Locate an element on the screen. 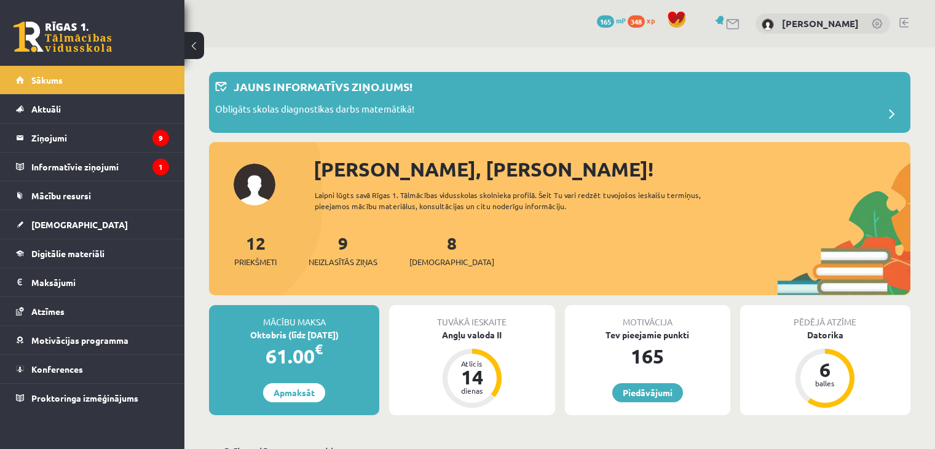  div: Laipni lūgts savā Rīgas 1. Tālmācības vidusskolas skolnieka profilā. Šeit Tu vari redzēt tuvojošo... is located at coordinates (525, 200).